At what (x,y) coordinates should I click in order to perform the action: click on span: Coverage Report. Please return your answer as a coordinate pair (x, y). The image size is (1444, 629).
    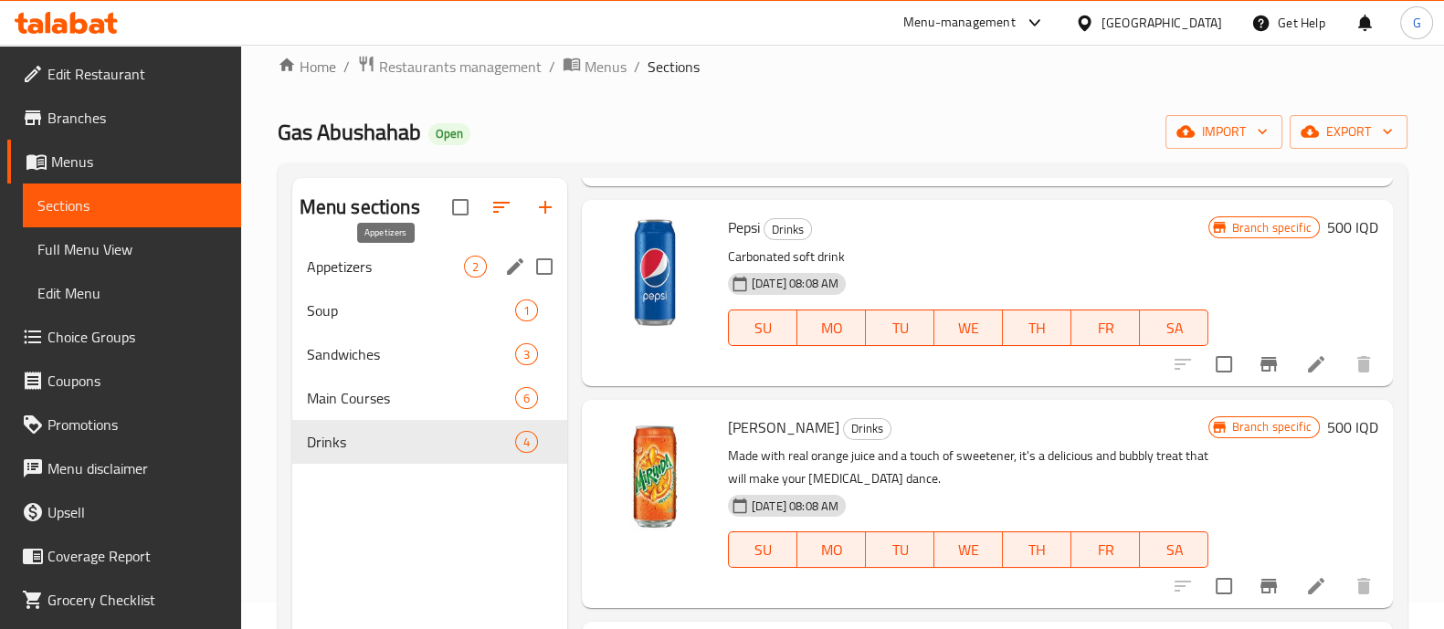
    Looking at the image, I should click on (137, 556).